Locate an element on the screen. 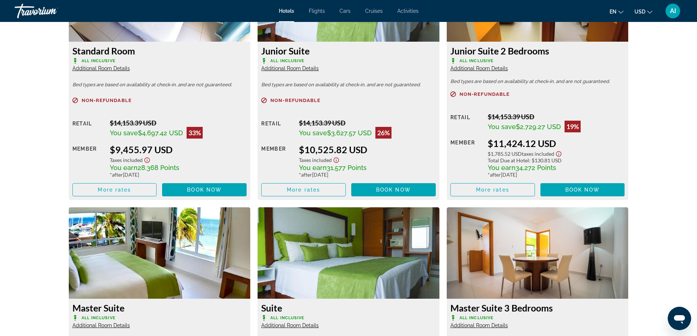 This screenshot has width=697, height=336. h3: Junior Suite 2 Bedrooms is located at coordinates (537, 51).